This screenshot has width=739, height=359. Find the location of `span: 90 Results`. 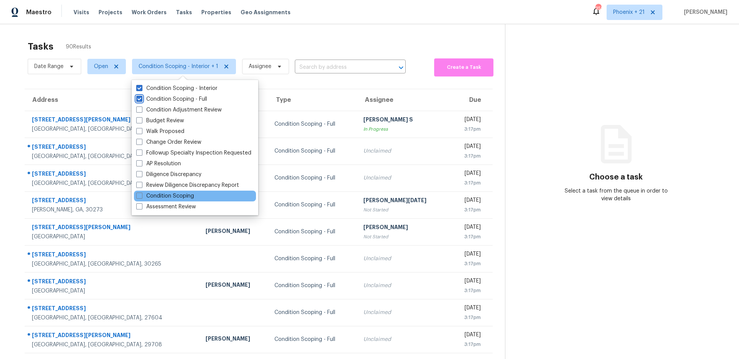

span: 90 Results is located at coordinates (78, 47).